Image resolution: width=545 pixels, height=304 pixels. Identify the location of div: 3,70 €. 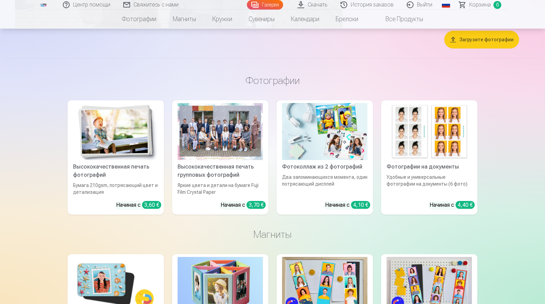
(256, 205).